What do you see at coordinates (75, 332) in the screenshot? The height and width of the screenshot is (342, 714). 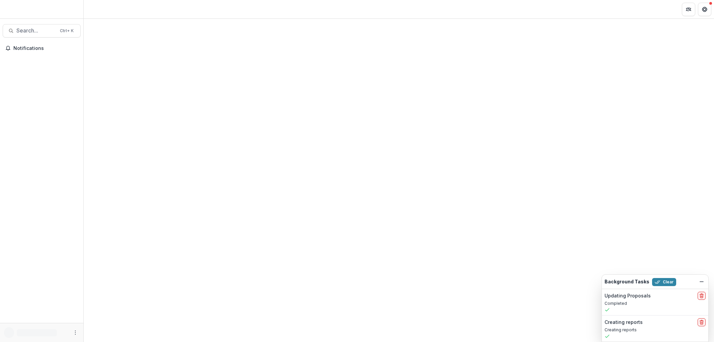 I see `button: More` at bounding box center [75, 332].